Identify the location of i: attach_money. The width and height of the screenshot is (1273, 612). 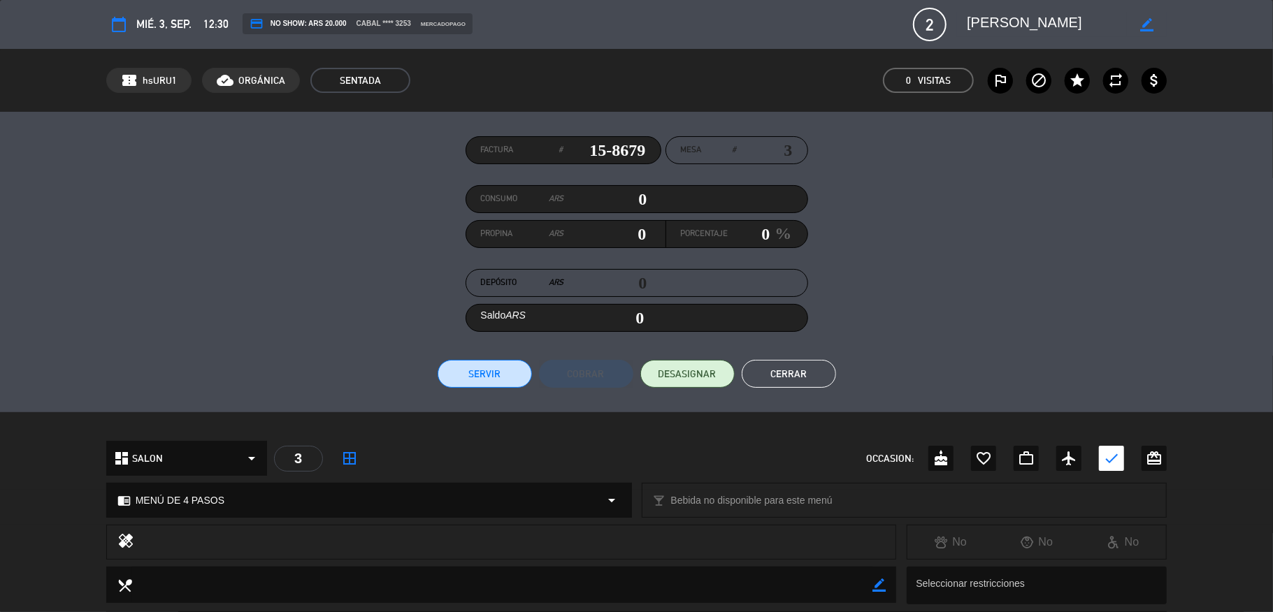
(1154, 80).